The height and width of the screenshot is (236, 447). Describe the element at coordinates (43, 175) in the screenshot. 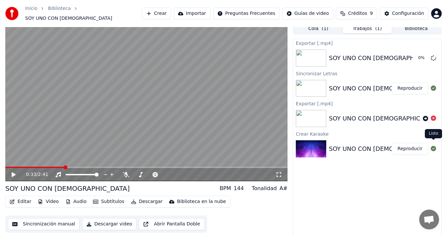

I see `span: 2:41` at that location.